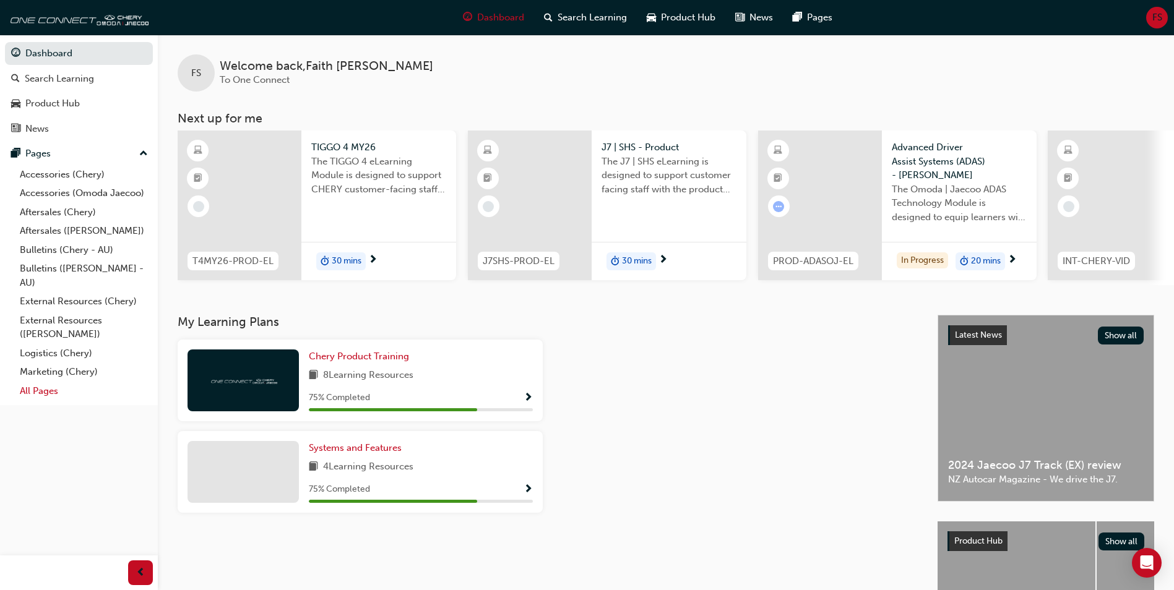  What do you see at coordinates (761, 17) in the screenshot?
I see `span: News` at bounding box center [761, 17].